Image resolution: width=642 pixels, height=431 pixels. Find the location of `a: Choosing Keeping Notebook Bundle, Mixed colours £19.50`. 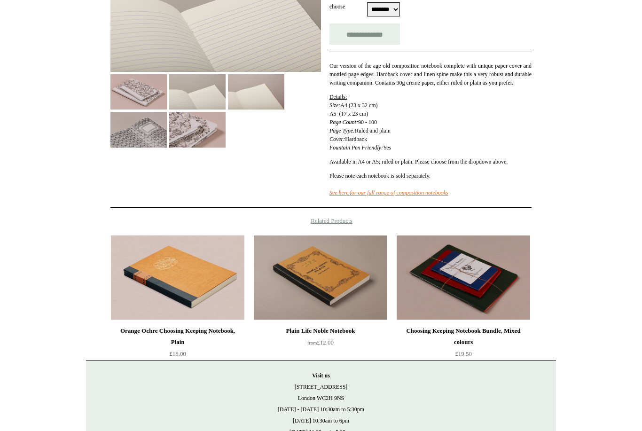

a: Choosing Keeping Notebook Bundle, Mixed colours £19.50 is located at coordinates (463, 344).